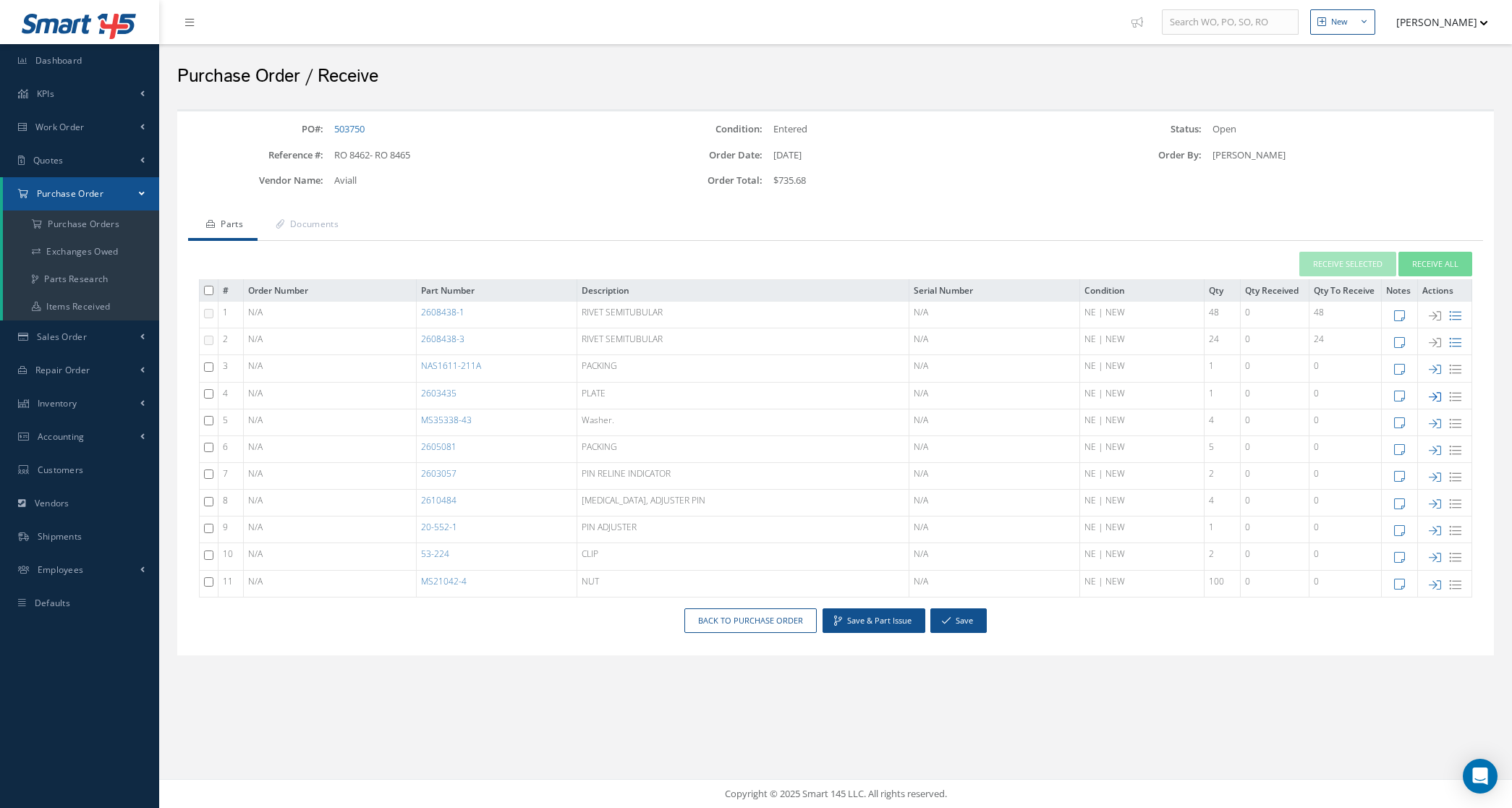  What do you see at coordinates (330, 291) in the screenshot?
I see `th: Order Number` at bounding box center [330, 291].